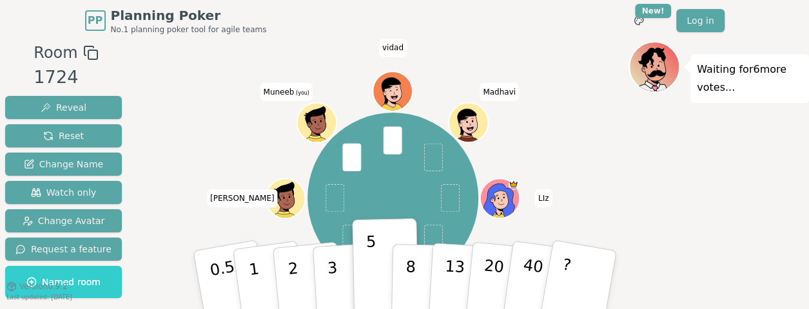  I want to click on a: Log in, so click(700, 21).